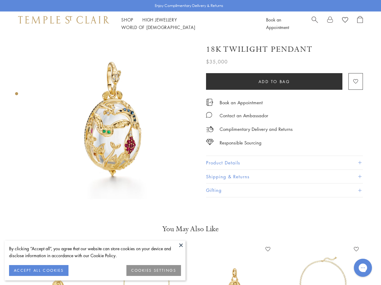  Describe the element at coordinates (39, 270) in the screenshot. I see `button: ACCEPT ALL COOKIES` at that location.